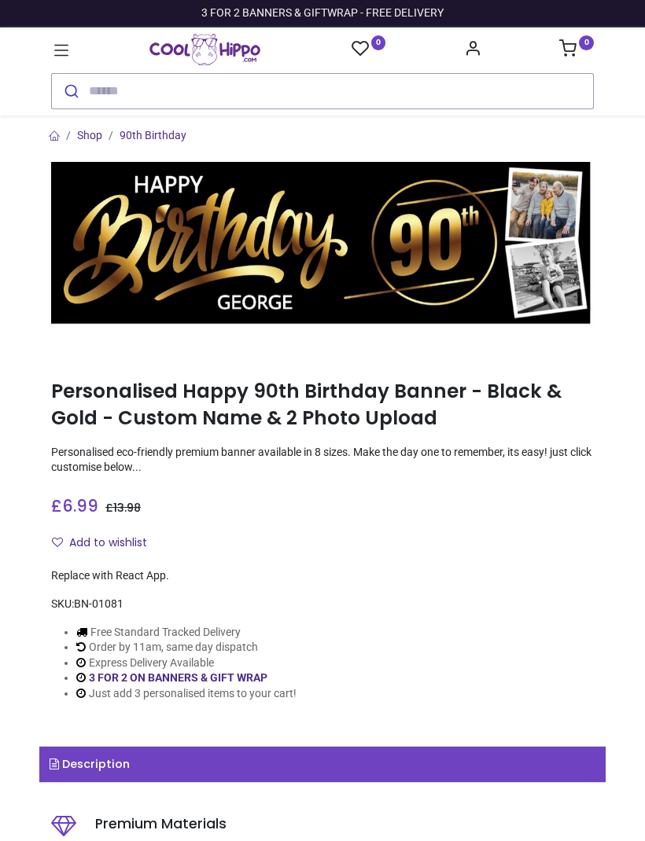 This screenshot has height=841, width=645. I want to click on img: Cool Hippo, so click(204, 50).